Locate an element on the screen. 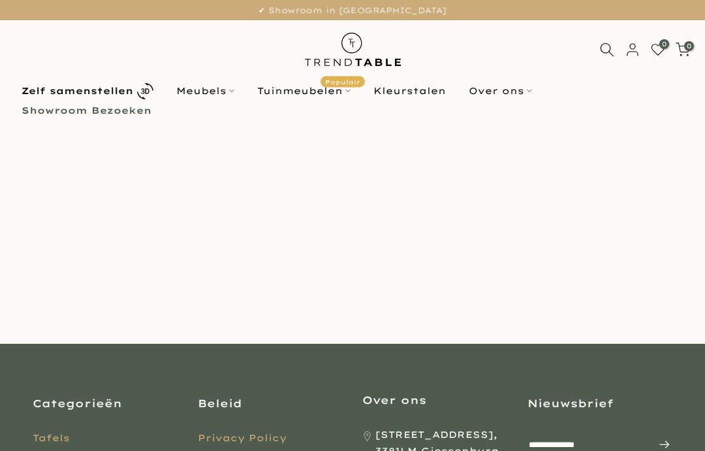  b: Zelf samenstellen is located at coordinates (77, 91).